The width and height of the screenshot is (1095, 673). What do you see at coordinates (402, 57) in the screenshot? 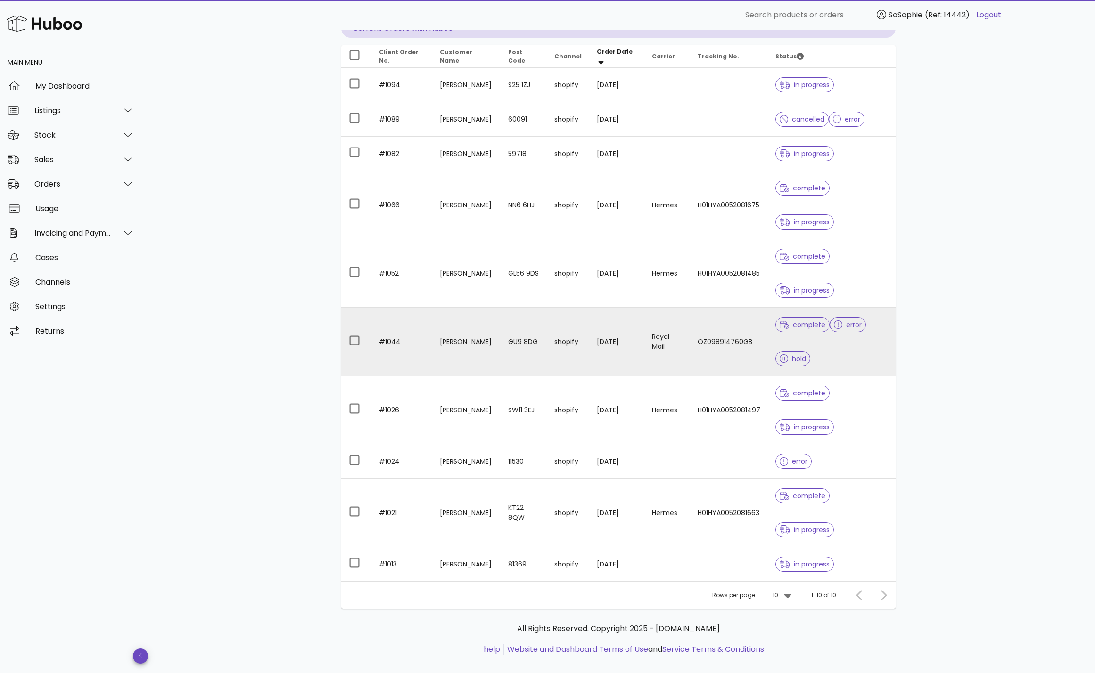
I see `th: Client Order No.` at bounding box center [402, 57].